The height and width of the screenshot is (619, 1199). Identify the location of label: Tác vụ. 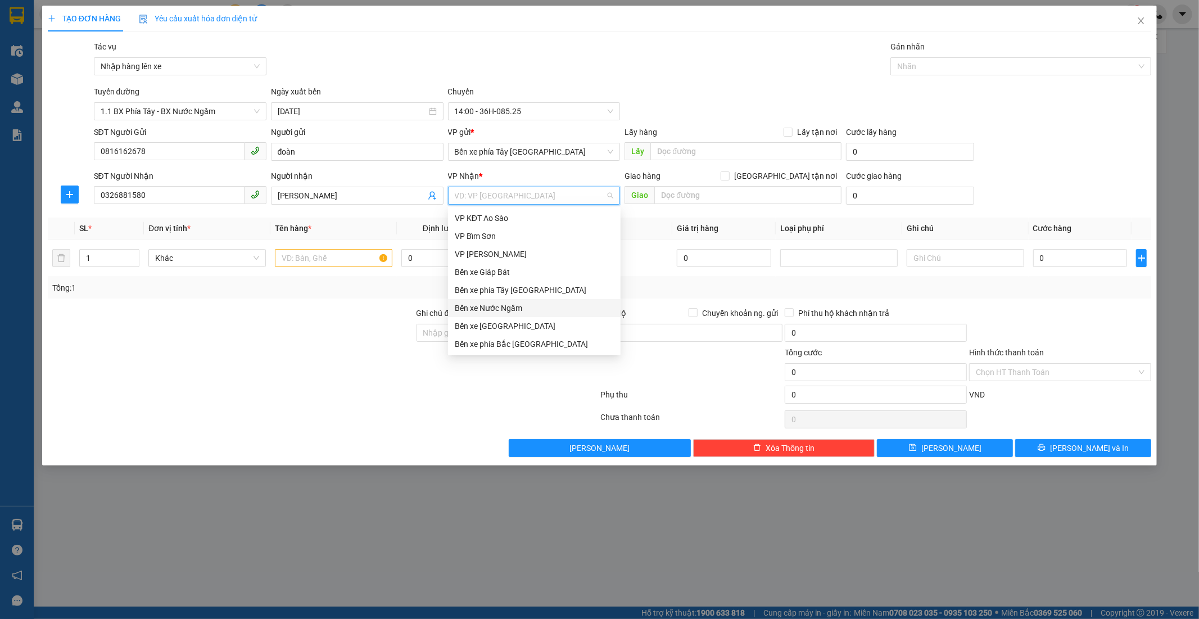
(105, 47).